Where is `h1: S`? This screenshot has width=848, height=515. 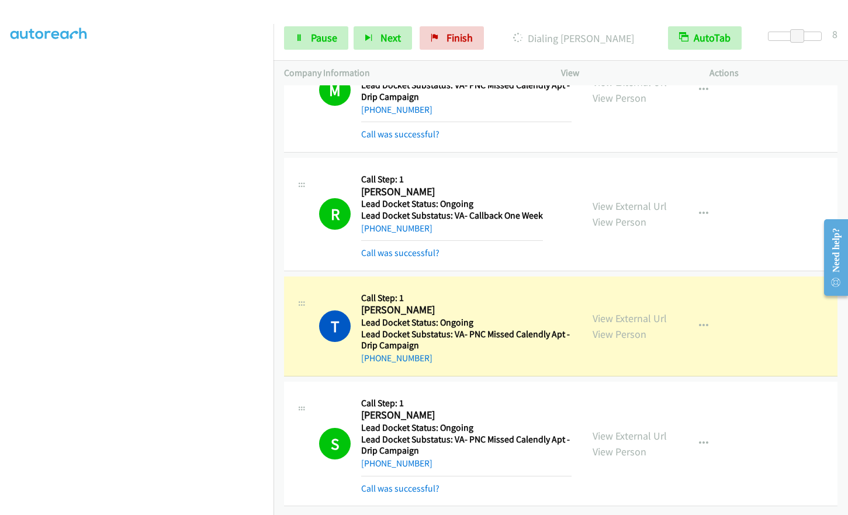
h1: S is located at coordinates (335, 444).